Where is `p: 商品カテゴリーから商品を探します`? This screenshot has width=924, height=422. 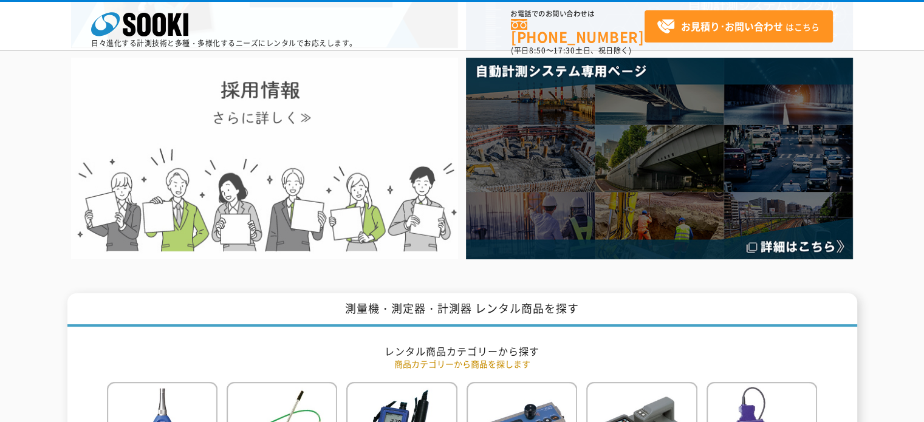 p: 商品カテゴリーから商品を探します is located at coordinates (462, 364).